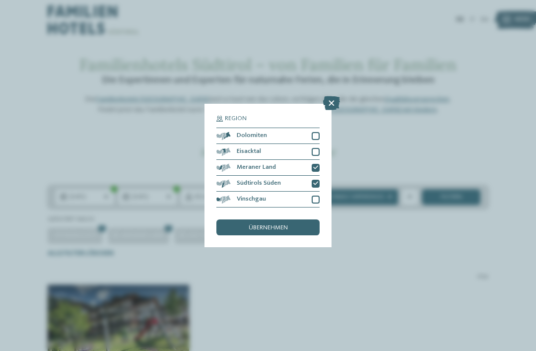 This screenshot has height=351, width=536. I want to click on span: Dolomiten, so click(252, 135).